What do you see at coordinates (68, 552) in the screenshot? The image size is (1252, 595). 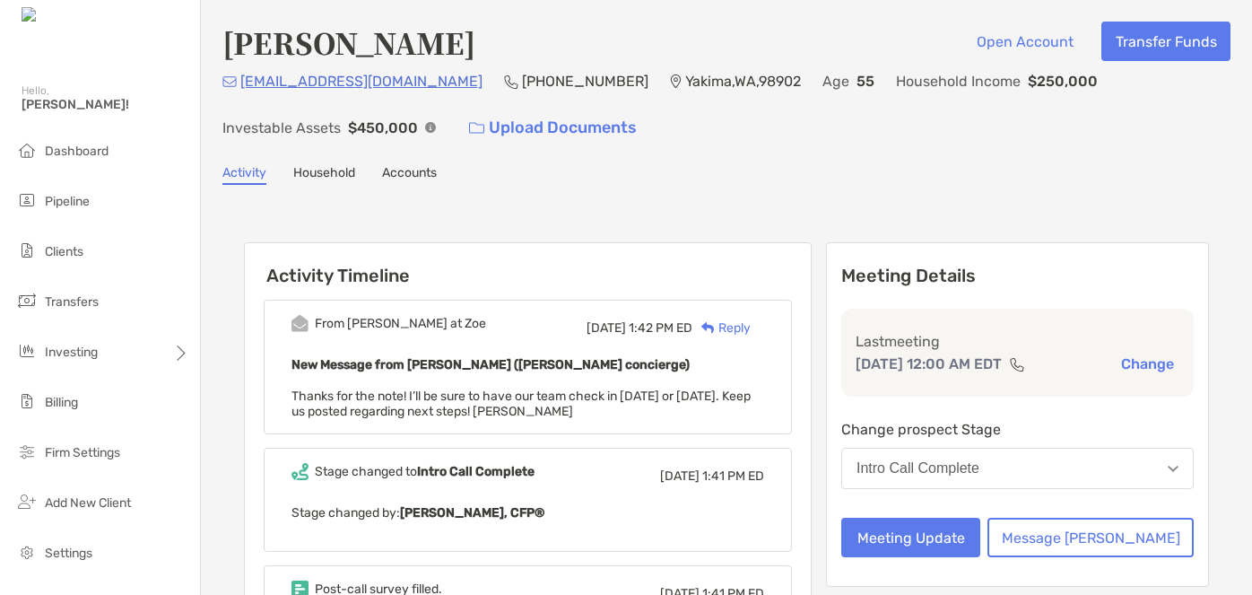 I see `span: Settings` at bounding box center [68, 552].